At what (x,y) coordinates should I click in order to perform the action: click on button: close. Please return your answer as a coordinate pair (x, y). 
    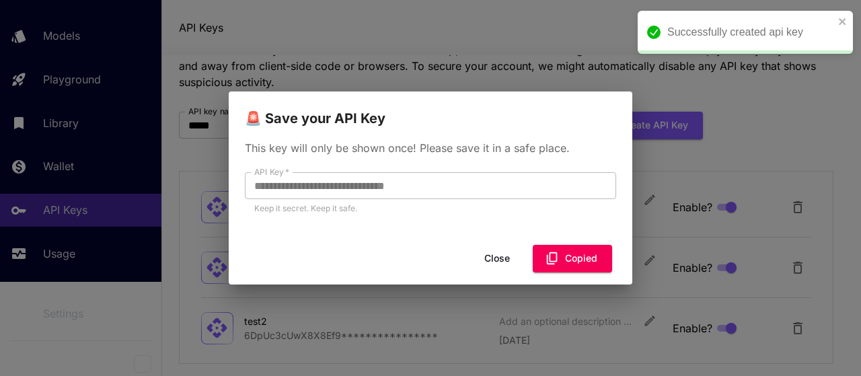
    Looking at the image, I should click on (843, 22).